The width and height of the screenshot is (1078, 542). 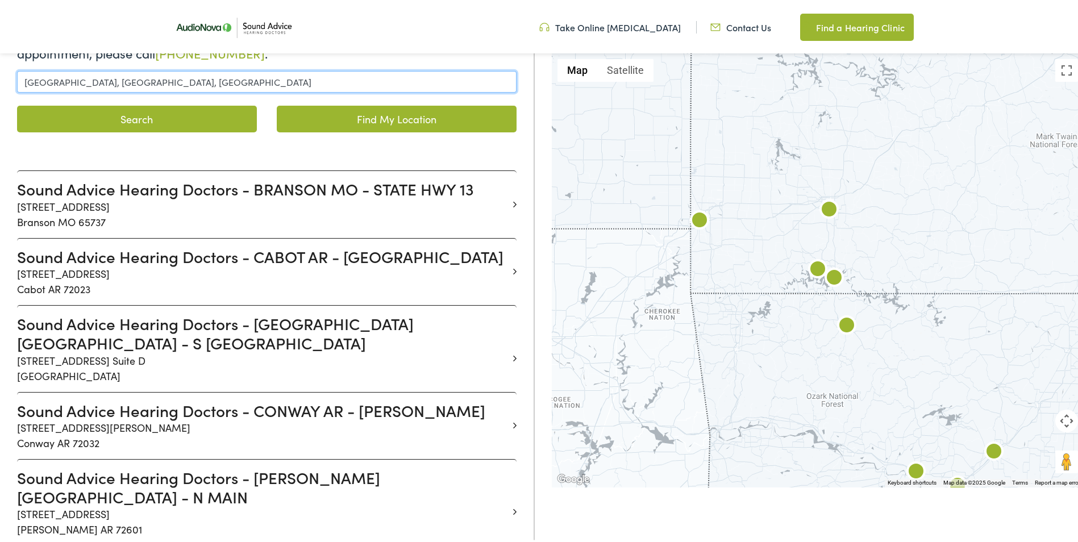 What do you see at coordinates (857, 25) in the screenshot?
I see `a: Find a Hearing Clinic` at bounding box center [857, 25].